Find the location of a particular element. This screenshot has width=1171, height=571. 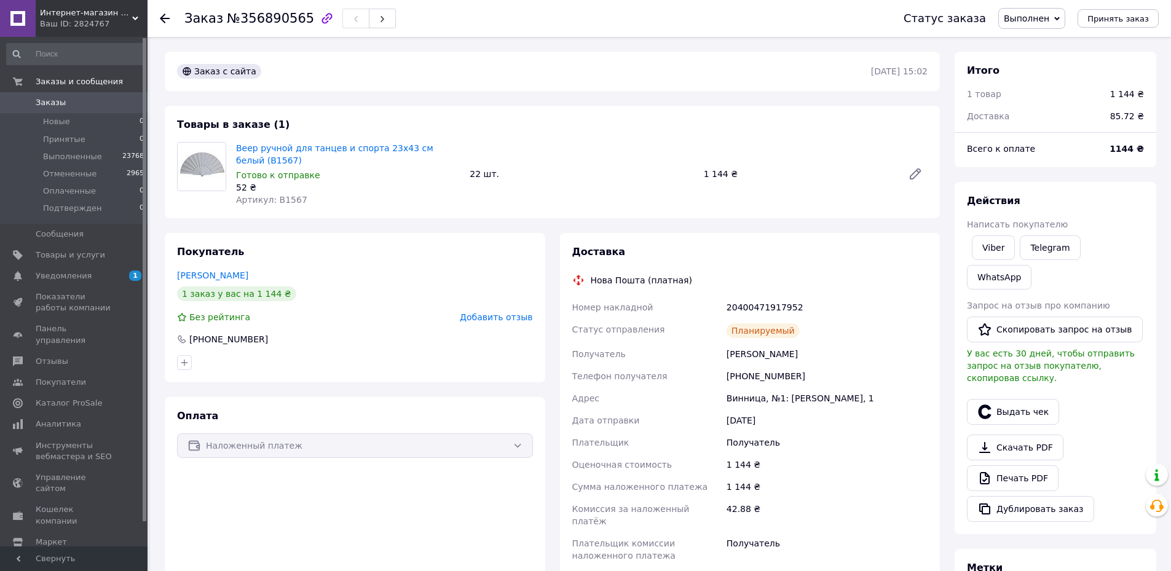

span: Итого is located at coordinates (983, 70).